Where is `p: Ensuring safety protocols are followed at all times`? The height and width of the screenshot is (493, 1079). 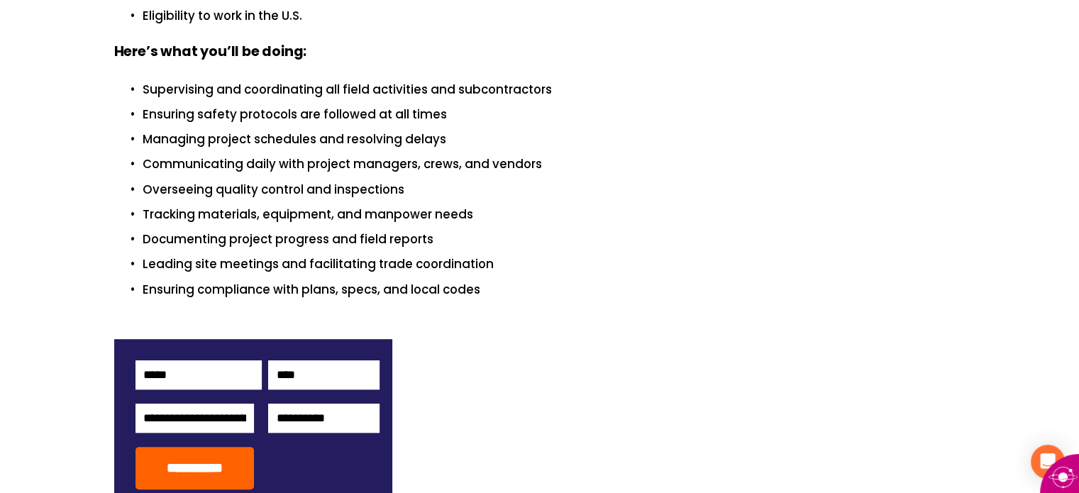
p: Ensuring safety protocols are followed at all times is located at coordinates (554, 114).